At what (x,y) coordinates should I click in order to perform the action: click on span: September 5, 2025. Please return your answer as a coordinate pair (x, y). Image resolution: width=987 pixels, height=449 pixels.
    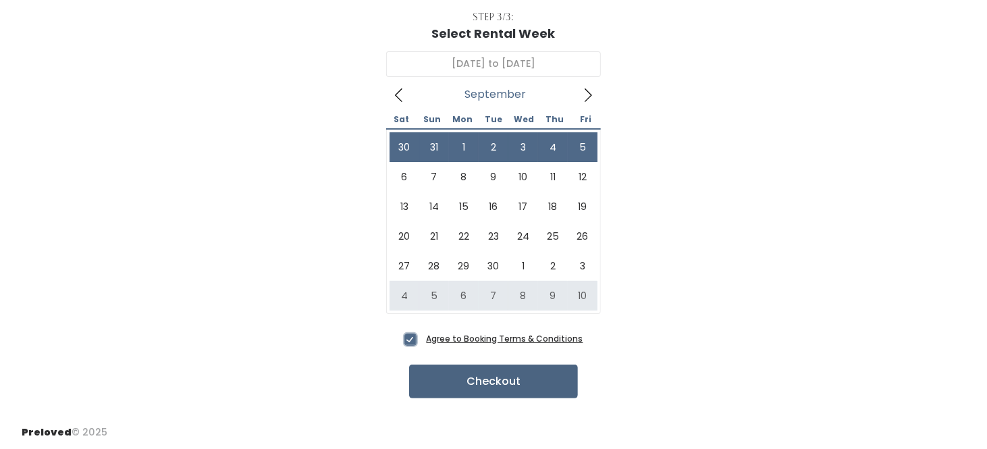
    Looking at the image, I should click on (583, 147).